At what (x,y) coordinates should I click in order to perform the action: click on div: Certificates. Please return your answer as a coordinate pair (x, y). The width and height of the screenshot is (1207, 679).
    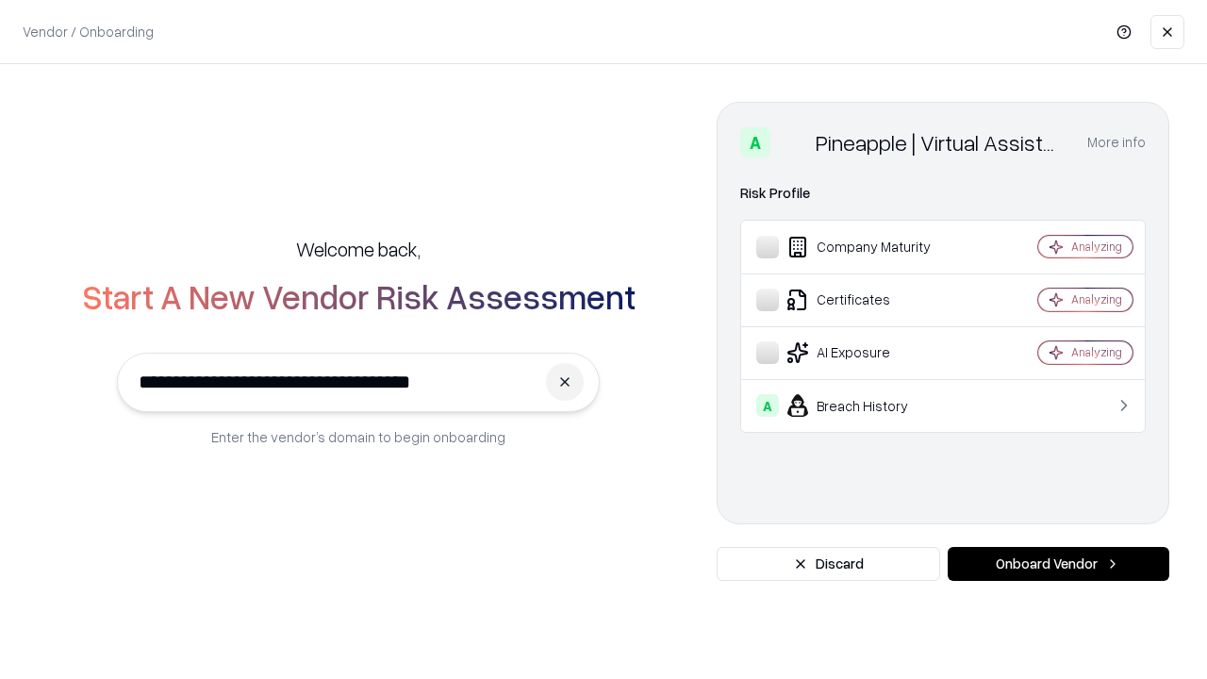
    Looking at the image, I should click on (868, 300).